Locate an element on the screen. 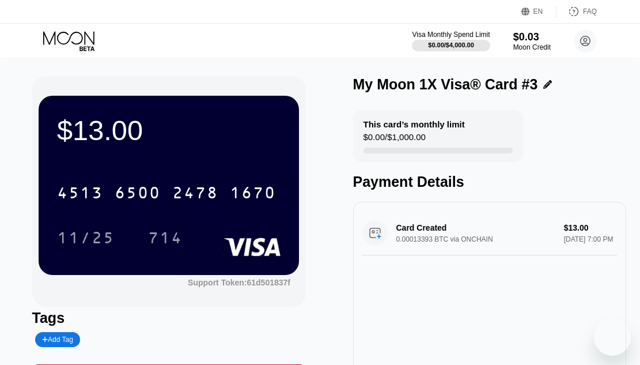 This screenshot has width=640, height=365. div: $0.03Moon Credit is located at coordinates (532, 41).